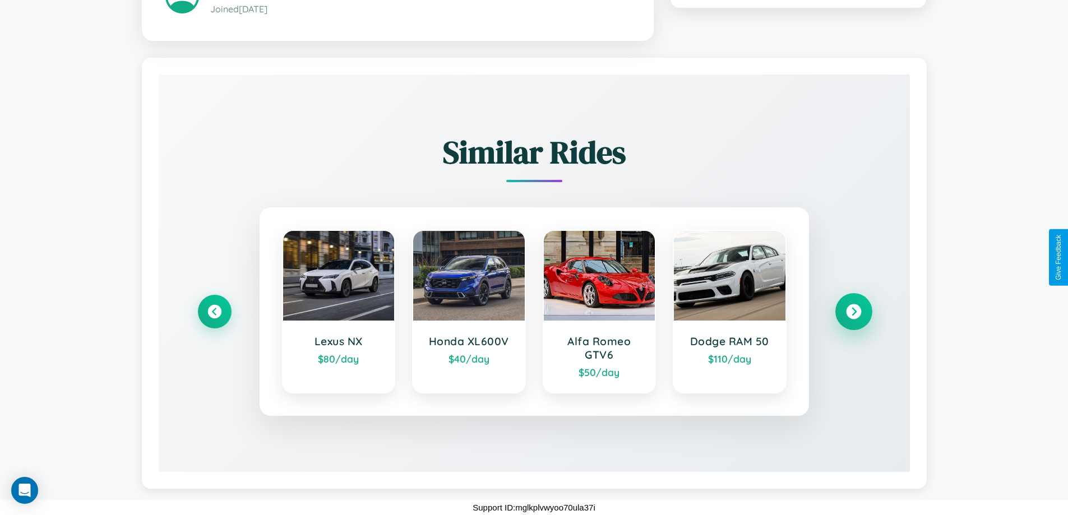 The width and height of the screenshot is (1068, 515). Describe the element at coordinates (469, 359) in the screenshot. I see `div: $ 40 /day` at that location.